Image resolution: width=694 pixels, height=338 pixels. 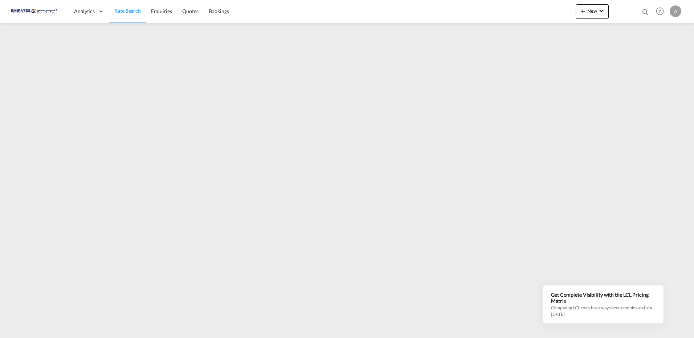 What do you see at coordinates (583, 11) in the screenshot?
I see `md-icon: icon-plus 400-fg` at bounding box center [583, 11].